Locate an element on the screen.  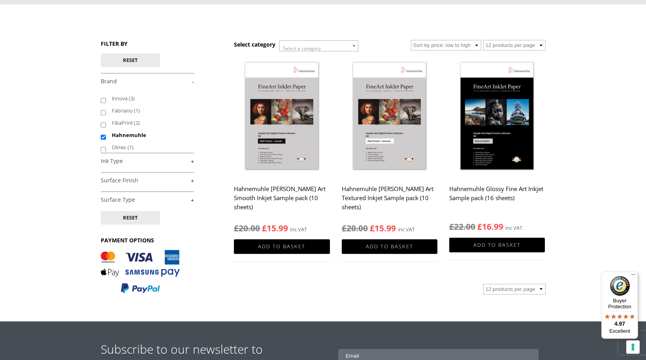
a: Add to basket: “Hahnemuhle Matt Fine Art Textured Inkjet Sample pack (10 sheets)” is located at coordinates (390, 247).